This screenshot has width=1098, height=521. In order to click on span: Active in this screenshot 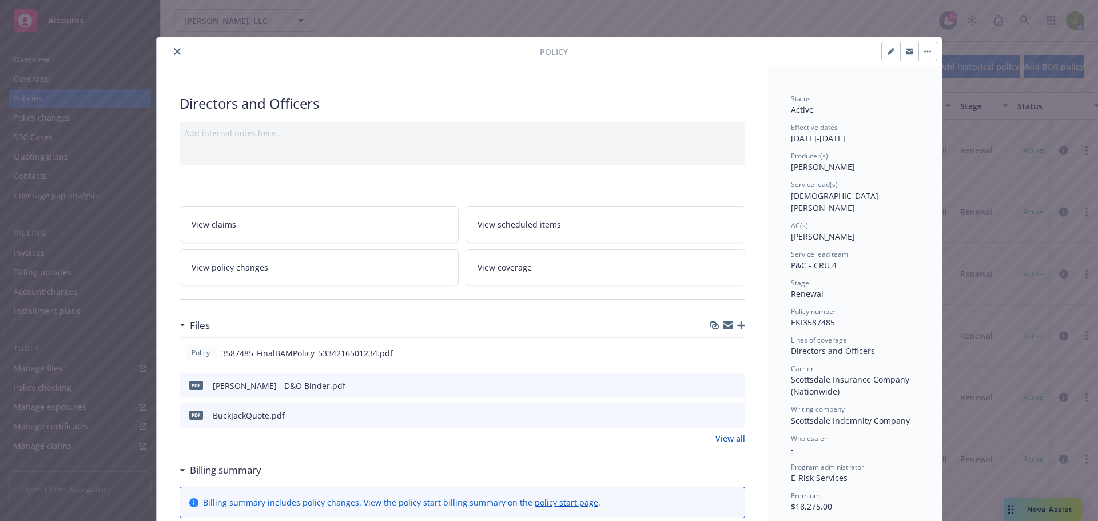, I will do `click(802, 109)`.